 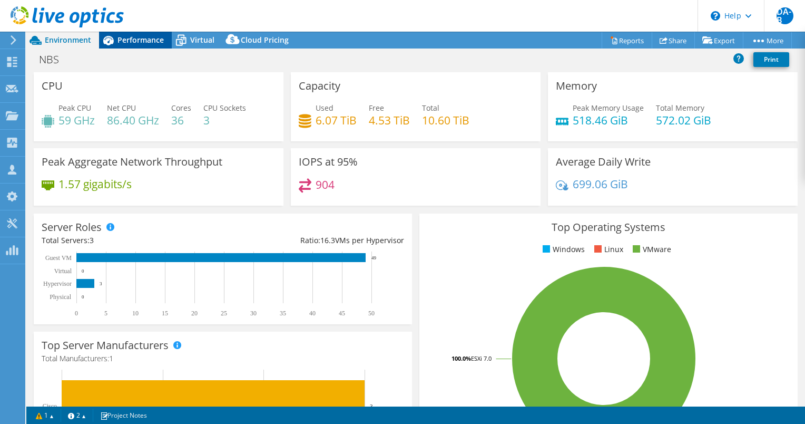 What do you see at coordinates (608, 120) in the screenshot?
I see `h4: 518.46 GiB` at bounding box center [608, 120].